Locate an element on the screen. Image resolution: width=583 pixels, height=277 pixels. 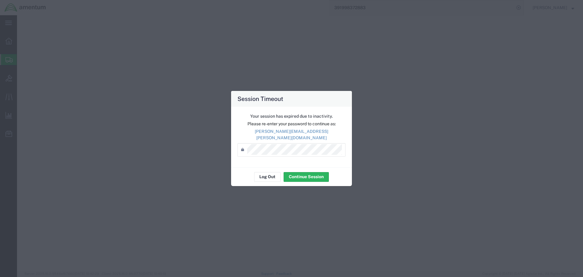
button: Continue Session is located at coordinates (306, 177).